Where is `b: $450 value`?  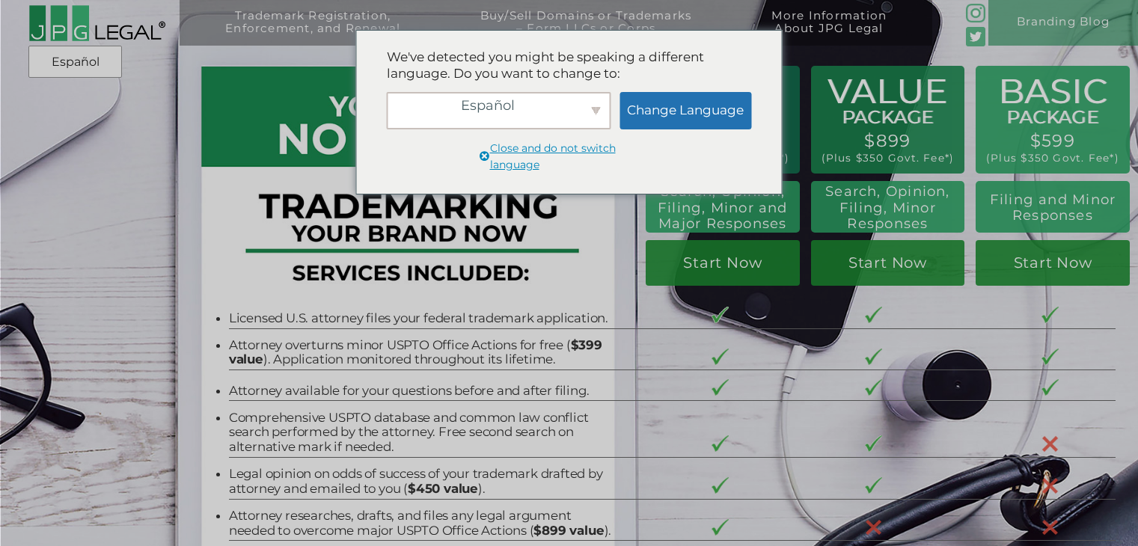 b: $450 value is located at coordinates (443, 489).